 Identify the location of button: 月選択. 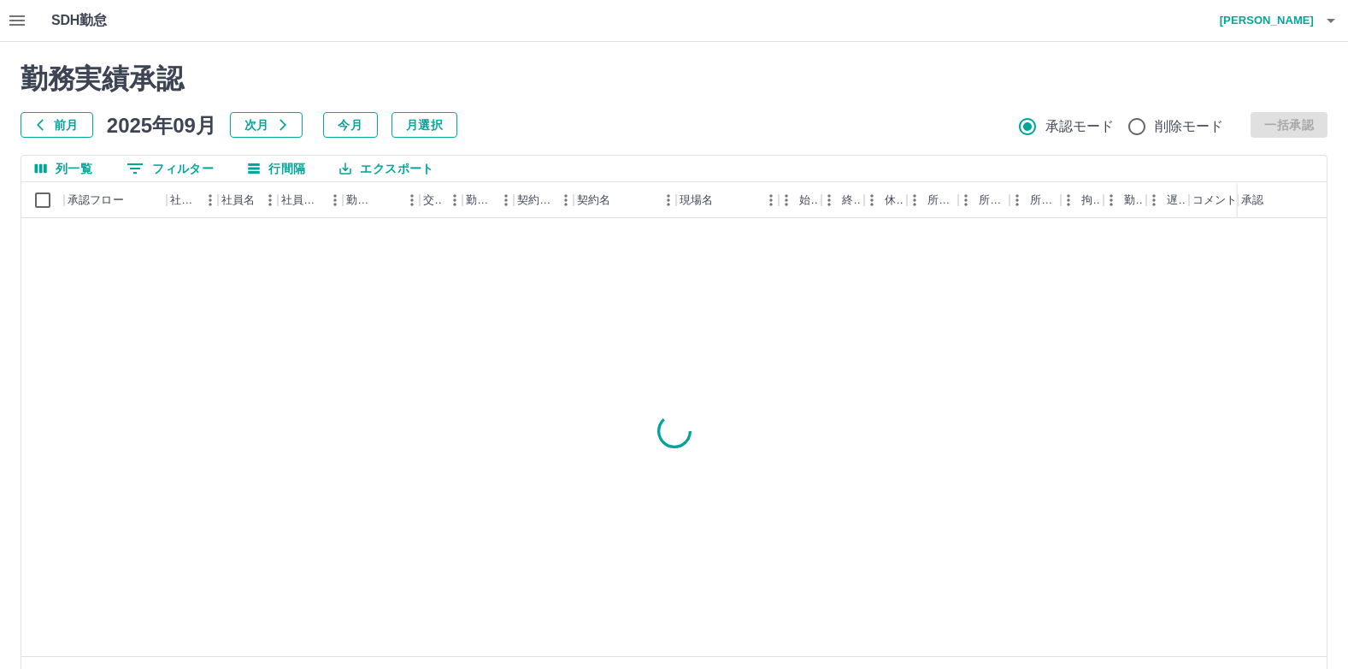
(424, 125).